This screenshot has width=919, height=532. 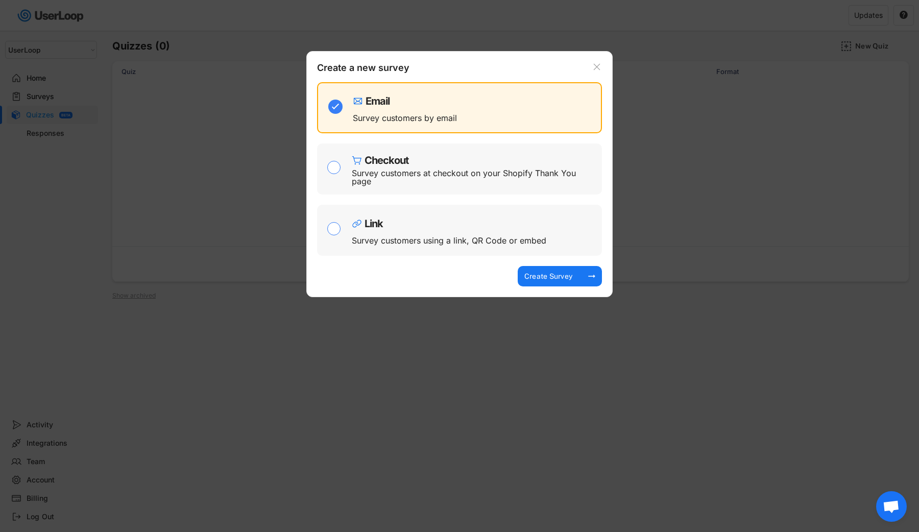 What do you see at coordinates (592, 276) in the screenshot?
I see `button: arrow_right_alt` at bounding box center [592, 276].